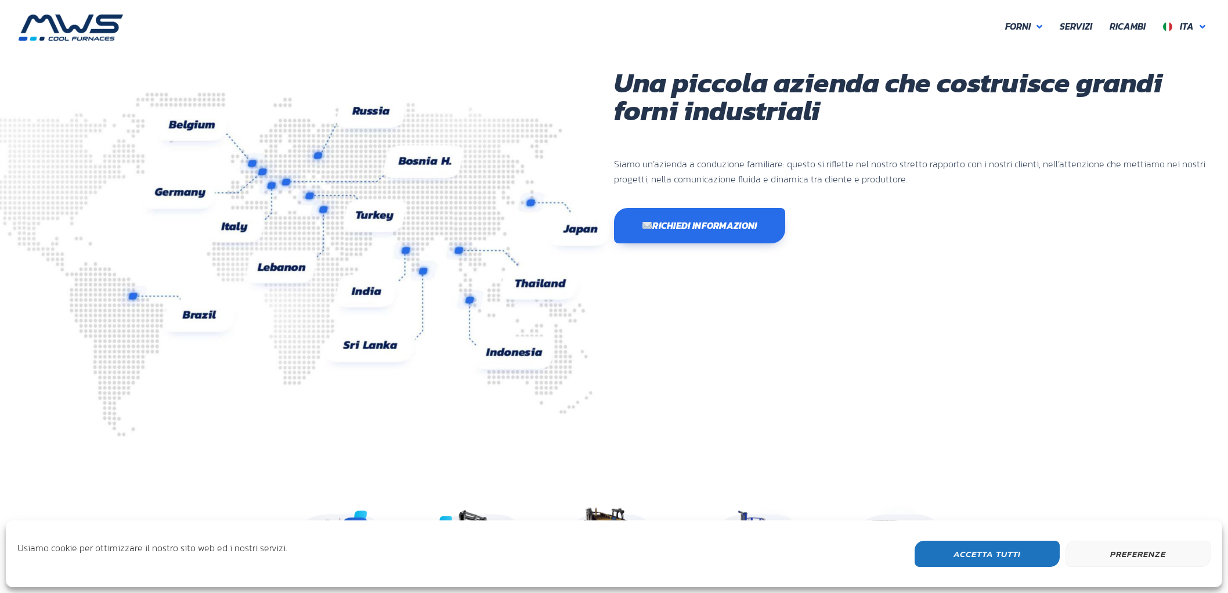 The width and height of the screenshot is (1228, 593). Describe the element at coordinates (1184, 27) in the screenshot. I see `a: Ita` at that location.